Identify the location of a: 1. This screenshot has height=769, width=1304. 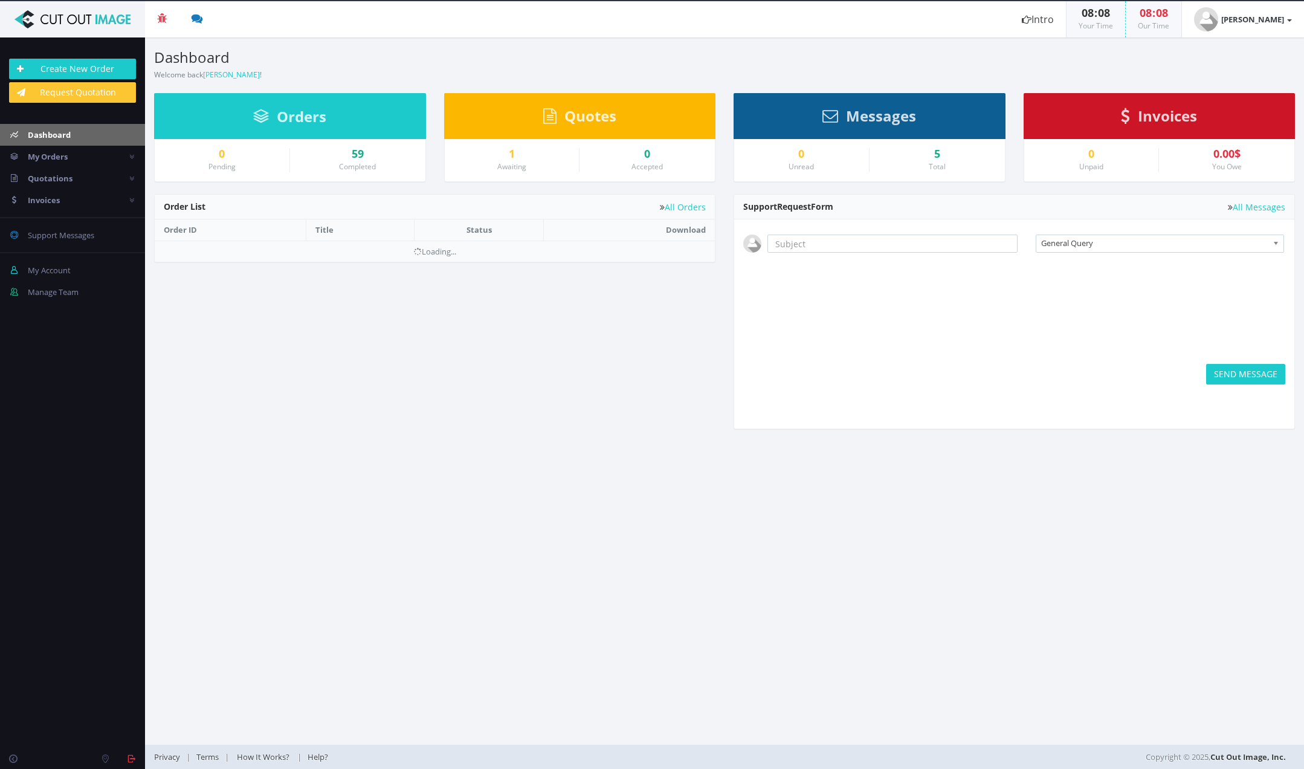
(512, 154).